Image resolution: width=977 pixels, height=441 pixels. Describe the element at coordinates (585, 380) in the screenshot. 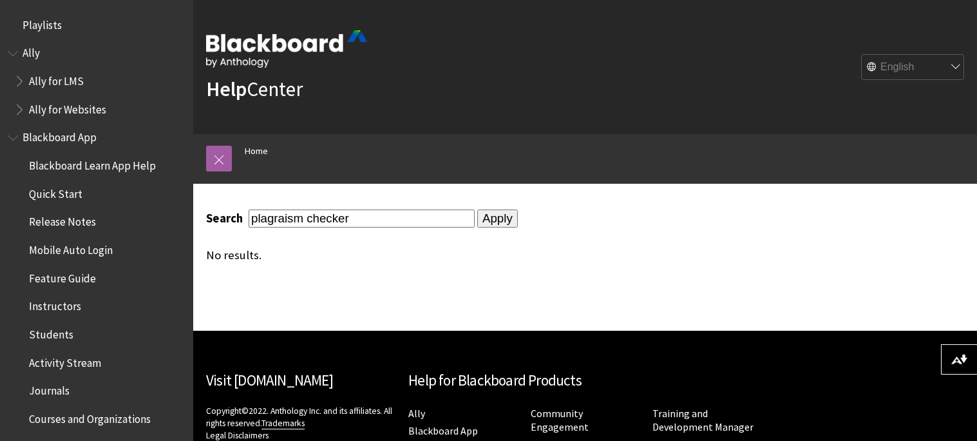

I see `h2: Help for Blackboard Products` at that location.